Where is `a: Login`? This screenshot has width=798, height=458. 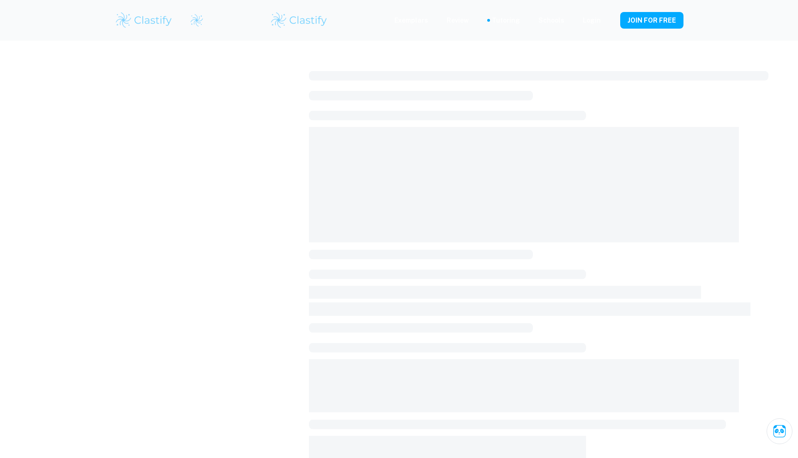
a: Login is located at coordinates (592, 20).